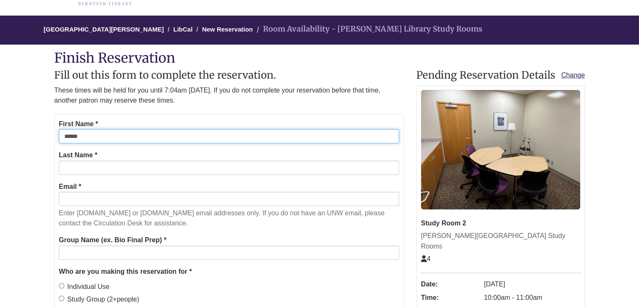 Image resolution: width=639 pixels, height=307 pixels. I want to click on nav: Breadcrumb, so click(319, 30).